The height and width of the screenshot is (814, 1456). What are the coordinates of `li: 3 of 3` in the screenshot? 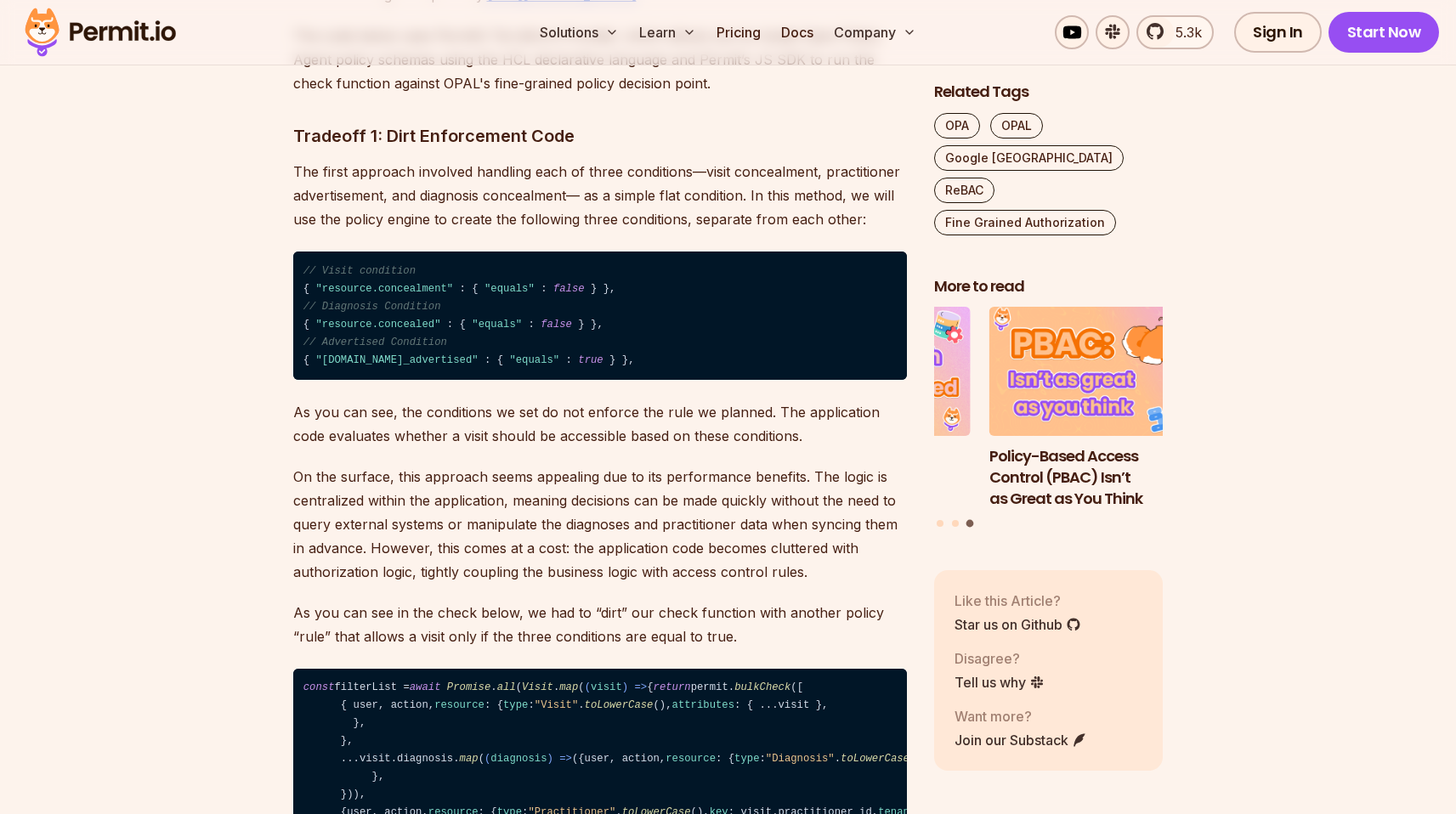 It's located at (1105, 408).